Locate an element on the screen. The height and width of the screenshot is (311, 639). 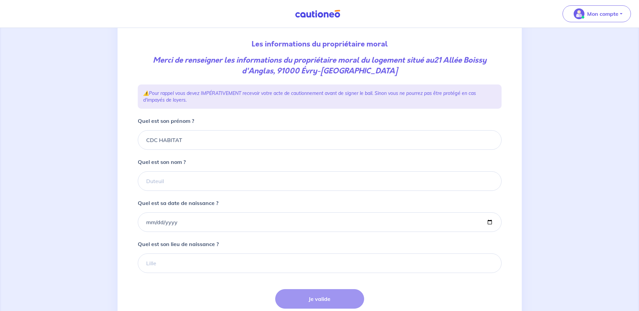
p: Les informations du propriétaire moral is located at coordinates (320, 44).